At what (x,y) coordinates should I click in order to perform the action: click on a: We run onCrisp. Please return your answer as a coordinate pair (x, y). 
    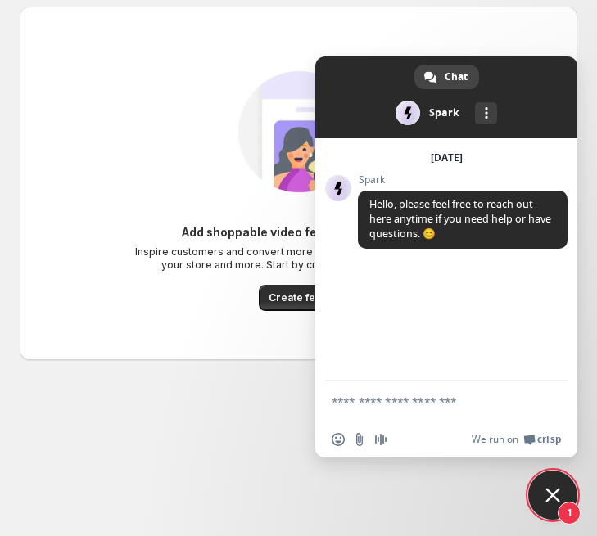
    Looking at the image, I should click on (516, 440).